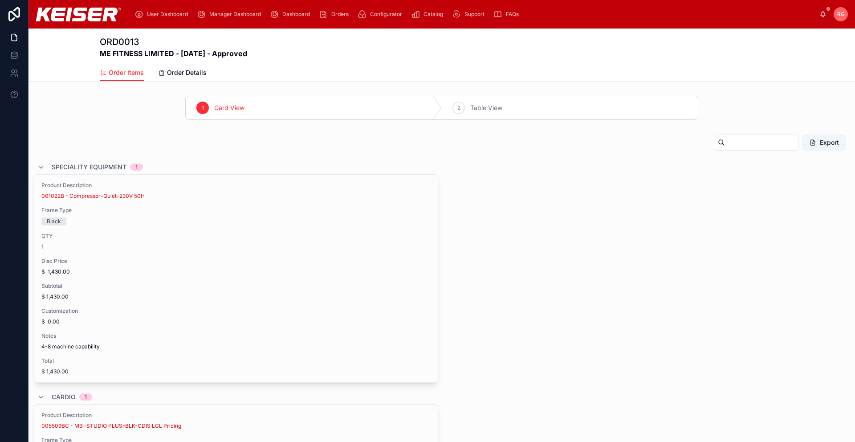 The width and height of the screenshot is (855, 442). What do you see at coordinates (459, 108) in the screenshot?
I see `span: 2` at bounding box center [459, 108].